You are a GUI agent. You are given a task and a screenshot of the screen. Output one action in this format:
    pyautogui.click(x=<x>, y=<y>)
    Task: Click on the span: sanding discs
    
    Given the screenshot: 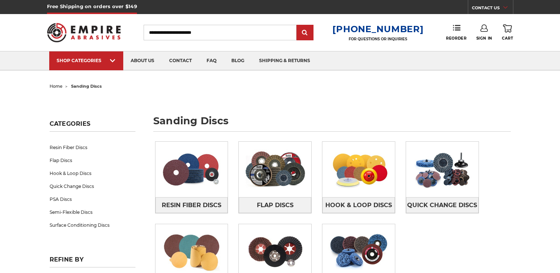 What is the action you would take?
    pyautogui.click(x=86, y=86)
    